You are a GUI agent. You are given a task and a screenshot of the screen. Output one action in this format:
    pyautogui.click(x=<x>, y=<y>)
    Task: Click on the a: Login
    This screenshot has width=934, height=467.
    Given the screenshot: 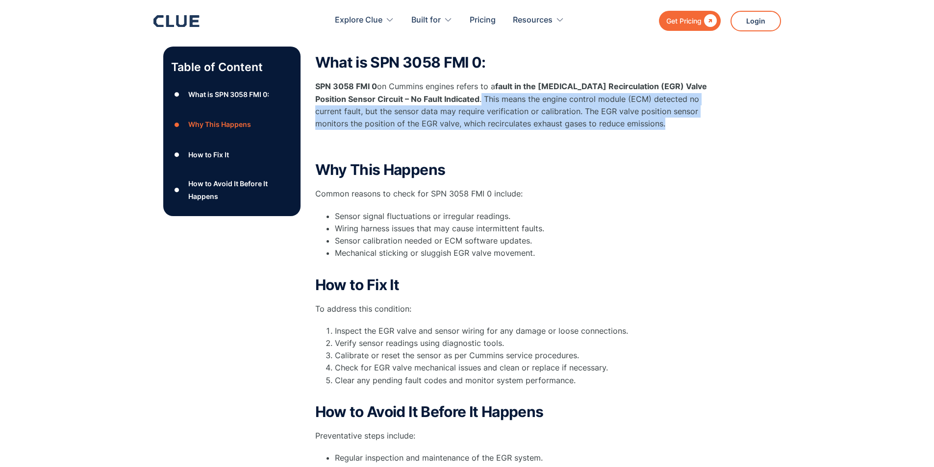 What is the action you would take?
    pyautogui.click(x=756, y=21)
    